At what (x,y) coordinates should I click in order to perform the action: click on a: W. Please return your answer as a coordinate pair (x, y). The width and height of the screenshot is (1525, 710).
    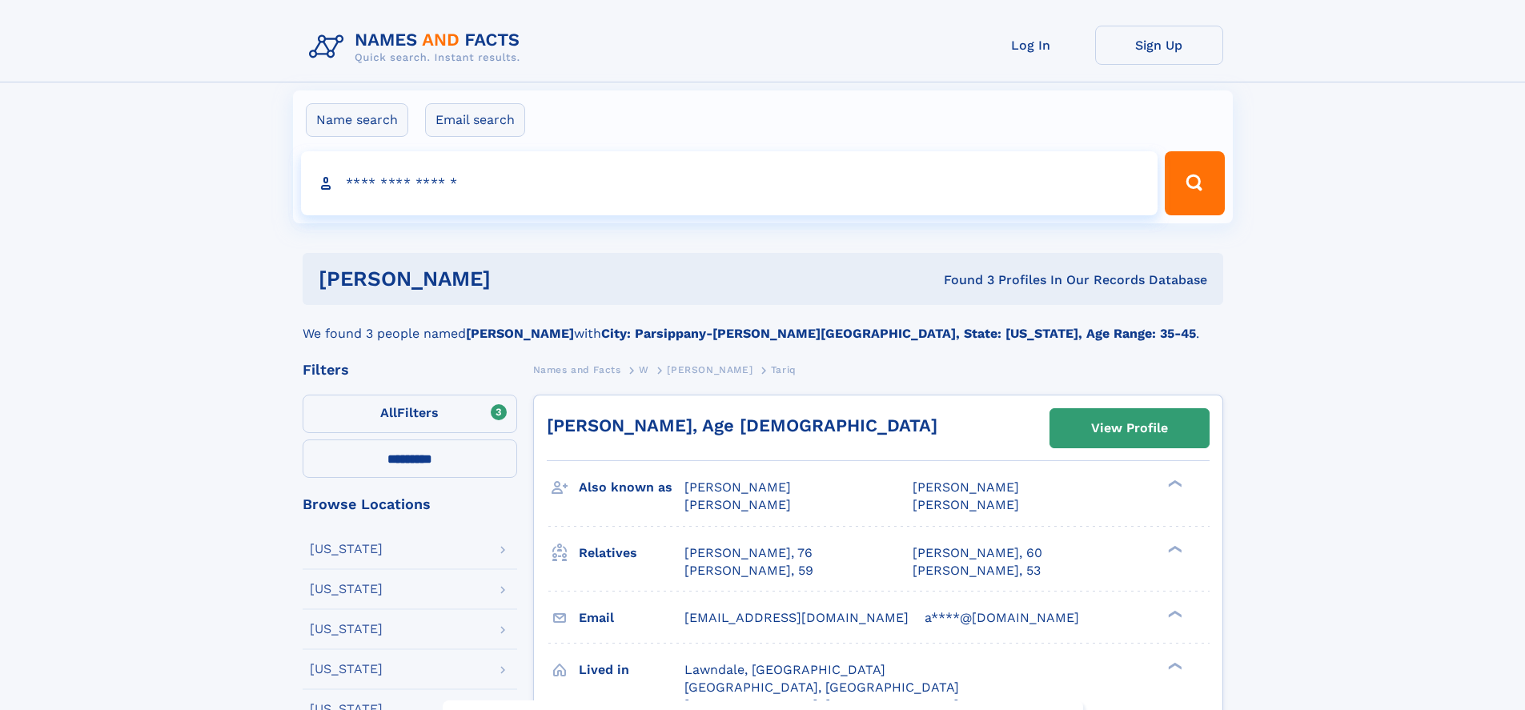
    Looking at the image, I should click on (644, 369).